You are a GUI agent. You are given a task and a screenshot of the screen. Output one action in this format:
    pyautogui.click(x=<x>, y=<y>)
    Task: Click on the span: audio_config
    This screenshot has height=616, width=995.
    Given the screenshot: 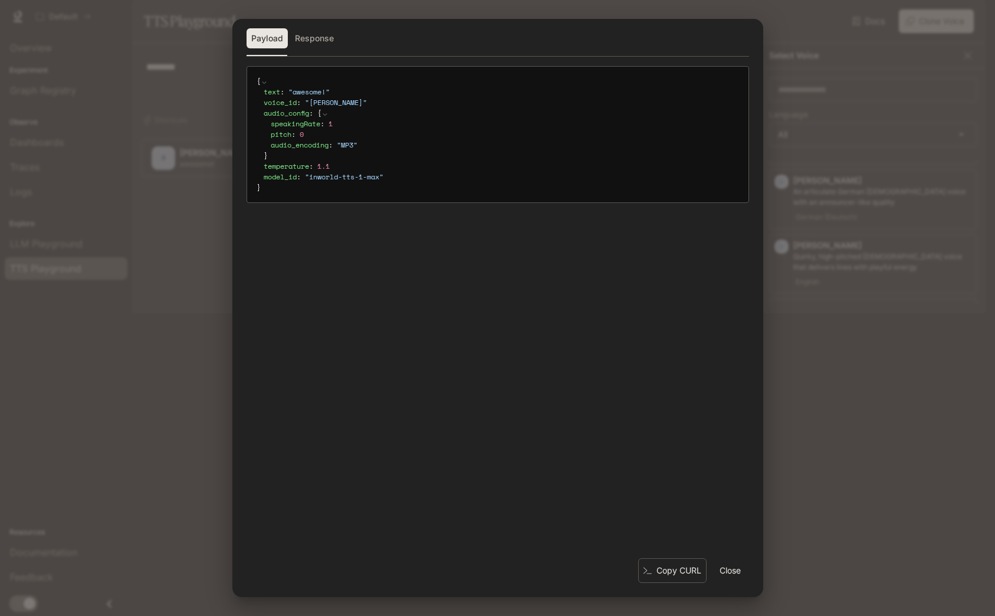 What is the action you would take?
    pyautogui.click(x=286, y=113)
    